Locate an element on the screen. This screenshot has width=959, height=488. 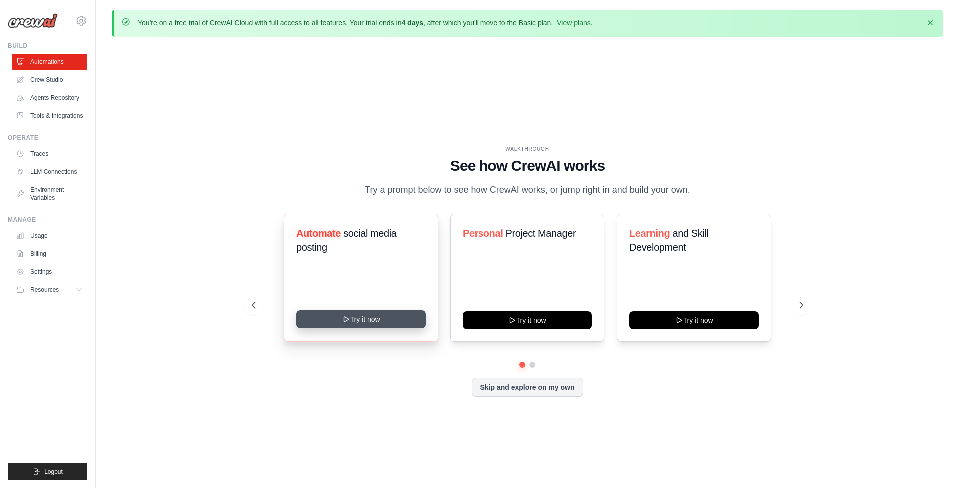
span: Personal is located at coordinates (482, 233).